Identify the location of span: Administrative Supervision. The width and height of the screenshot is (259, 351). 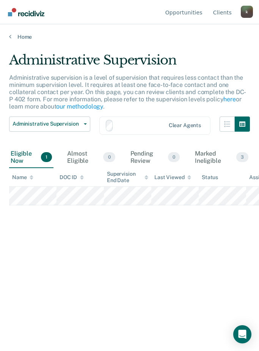
(47, 124).